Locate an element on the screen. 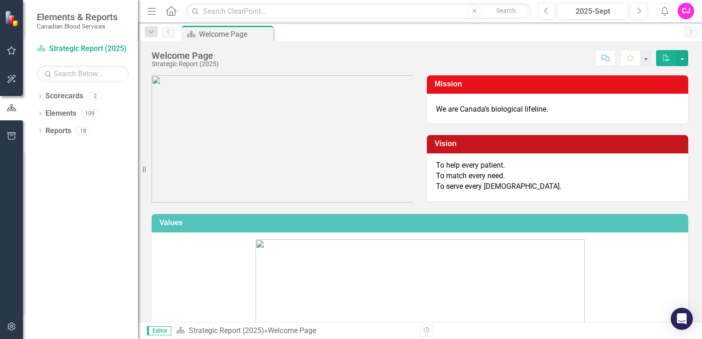 The width and height of the screenshot is (702, 339). img: CBS_logo_descriptions%20v2.png is located at coordinates (282, 139).